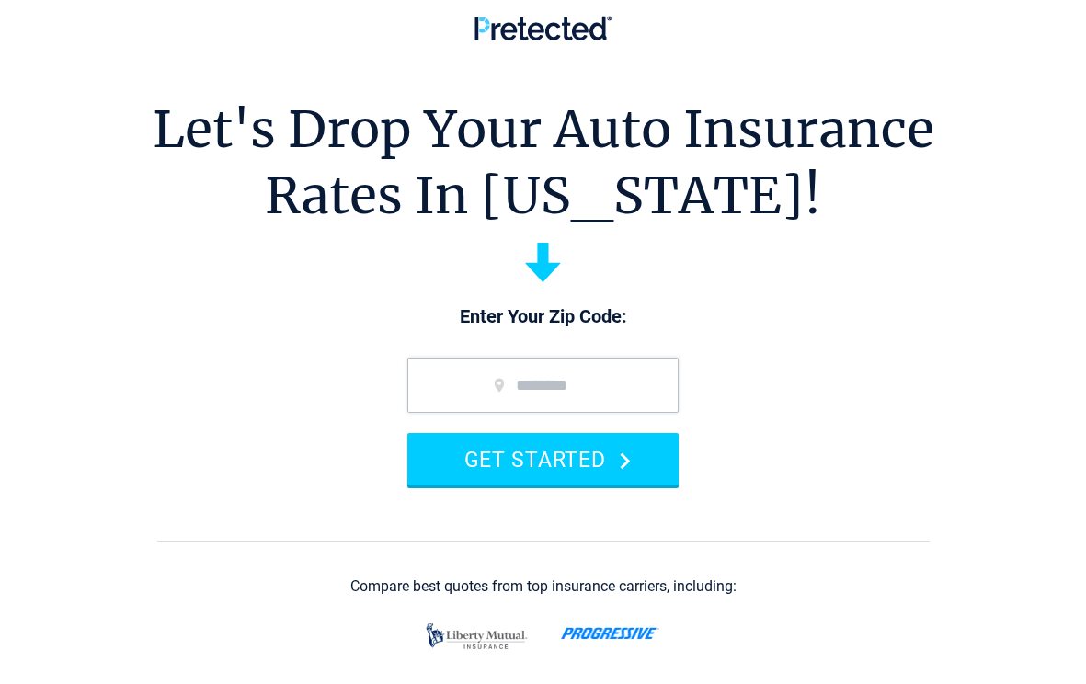  What do you see at coordinates (476, 636) in the screenshot?
I see `img: liberty` at bounding box center [476, 636].